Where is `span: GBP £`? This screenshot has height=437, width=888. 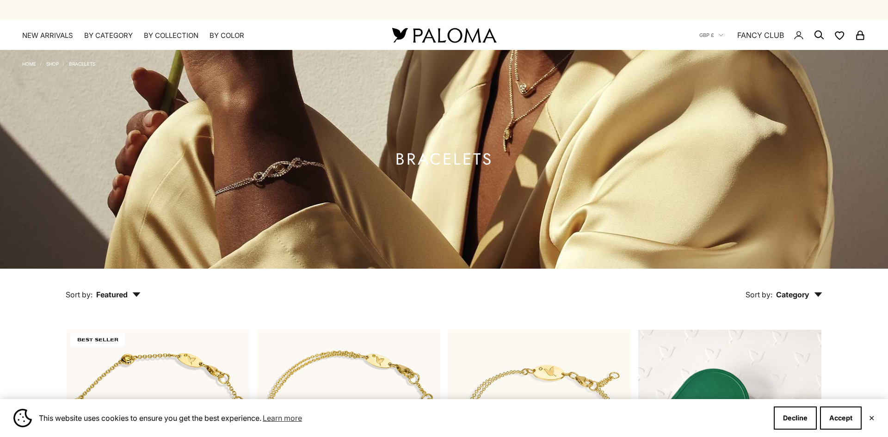 span: GBP £ is located at coordinates (707, 35).